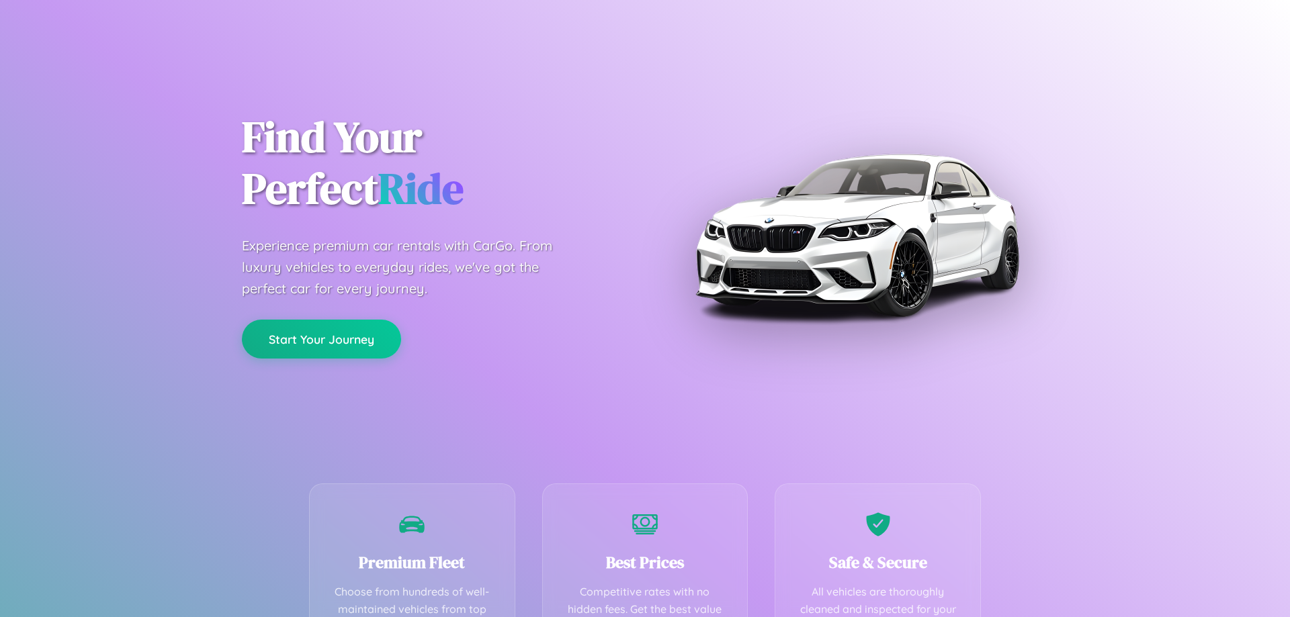 Image resolution: width=1290 pixels, height=617 pixels. What do you see at coordinates (645, 562) in the screenshot?
I see `h3: Best Prices` at bounding box center [645, 562].